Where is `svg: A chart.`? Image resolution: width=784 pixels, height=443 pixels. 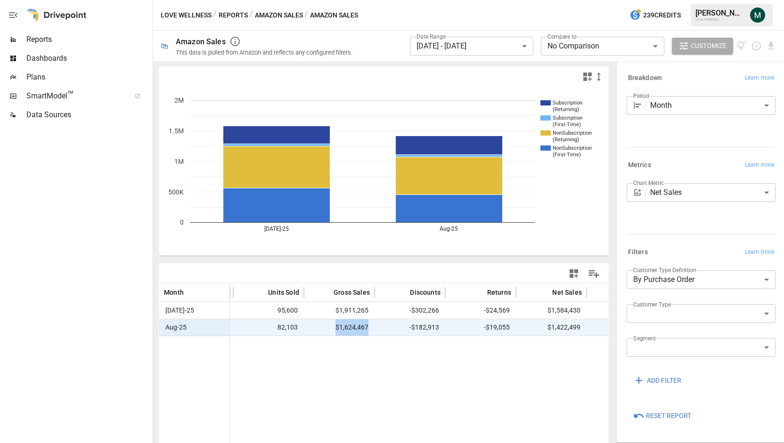 svg: A chart. is located at coordinates (380, 171).